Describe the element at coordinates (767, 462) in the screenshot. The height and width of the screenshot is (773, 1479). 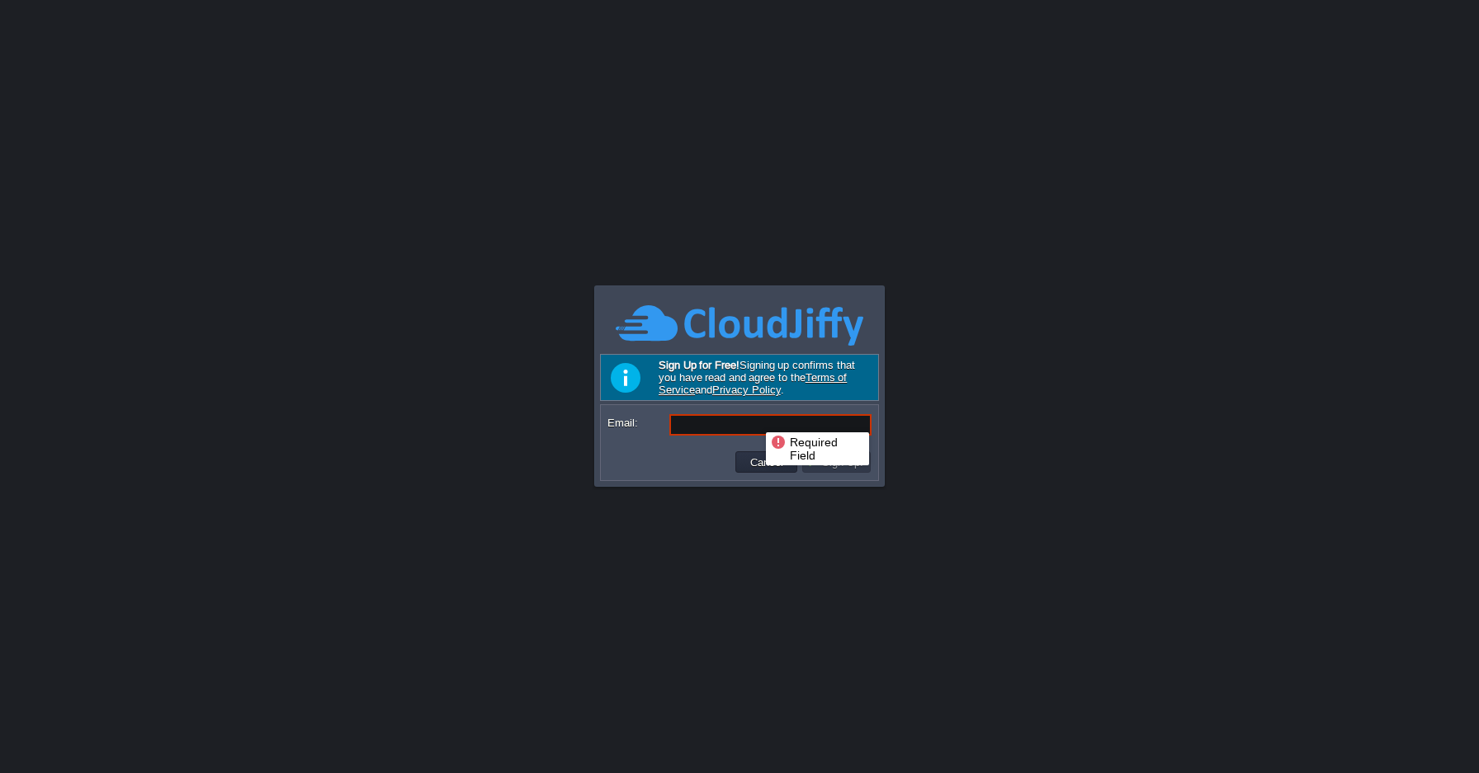
I see `button: Cancel` at that location.